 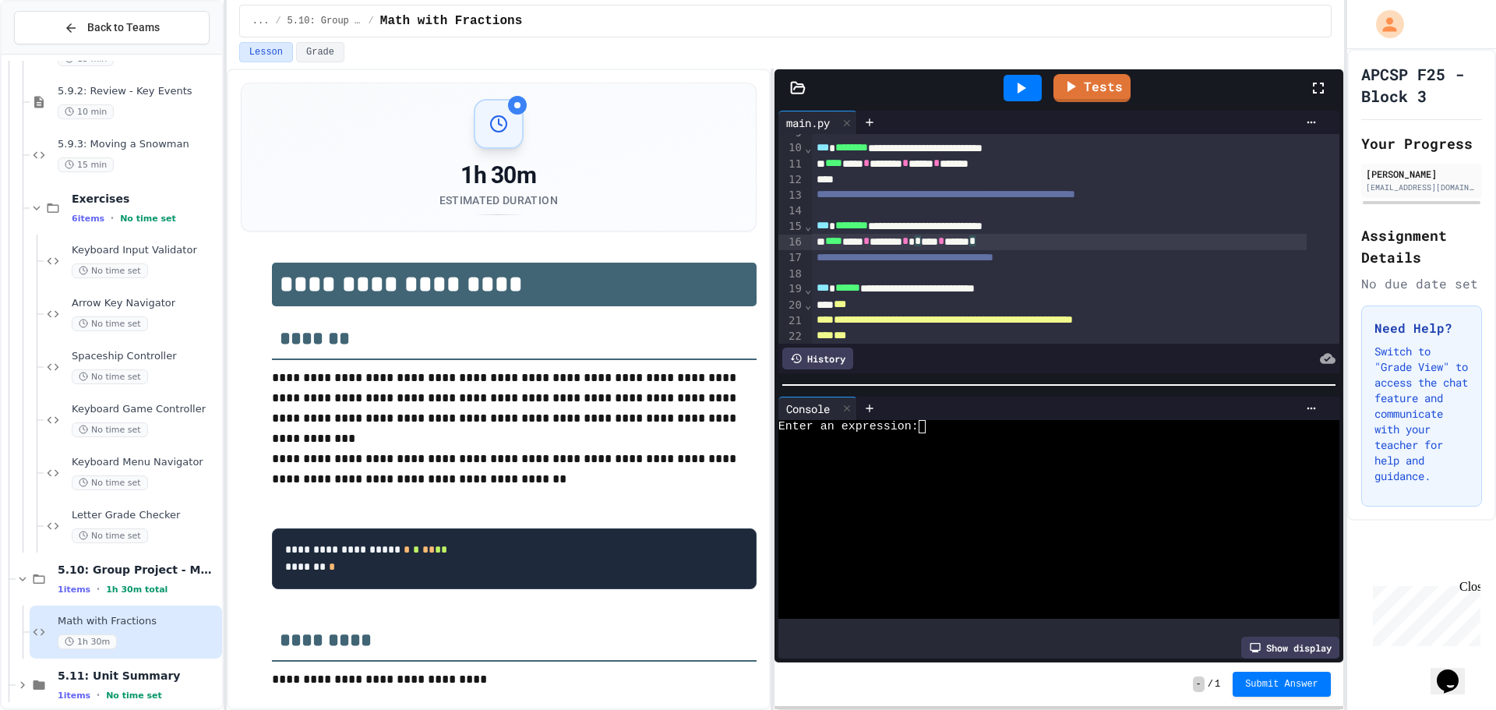 What do you see at coordinates (145, 356) in the screenshot?
I see `span: Spaceship Controller` at bounding box center [145, 356].